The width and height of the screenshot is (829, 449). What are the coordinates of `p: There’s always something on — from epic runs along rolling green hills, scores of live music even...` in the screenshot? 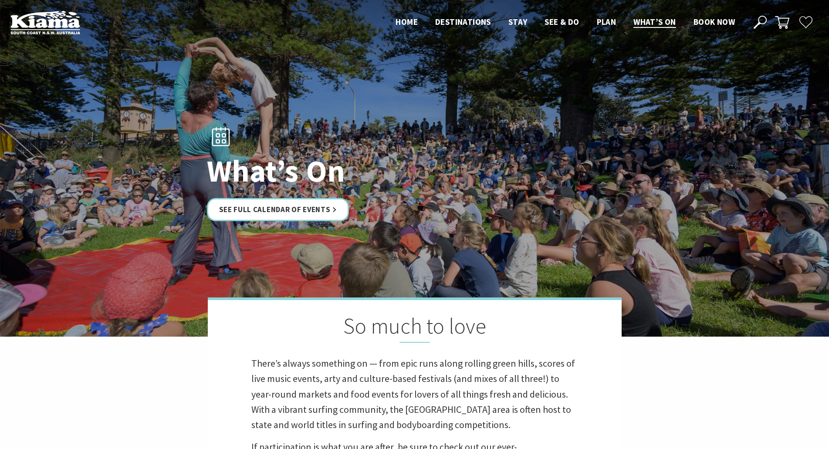 It's located at (415, 394).